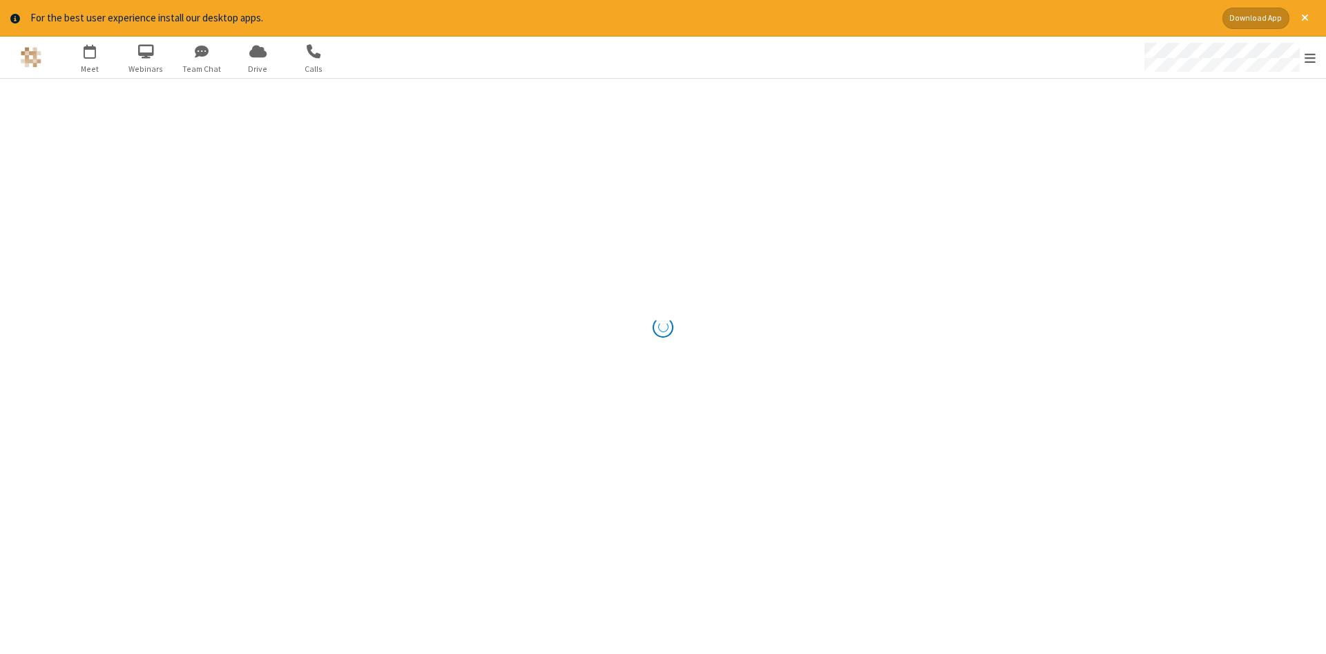 The image size is (1326, 654). Describe the element at coordinates (621, 18) in the screenshot. I see `div: For the best user experience install our desktop apps.` at that location.